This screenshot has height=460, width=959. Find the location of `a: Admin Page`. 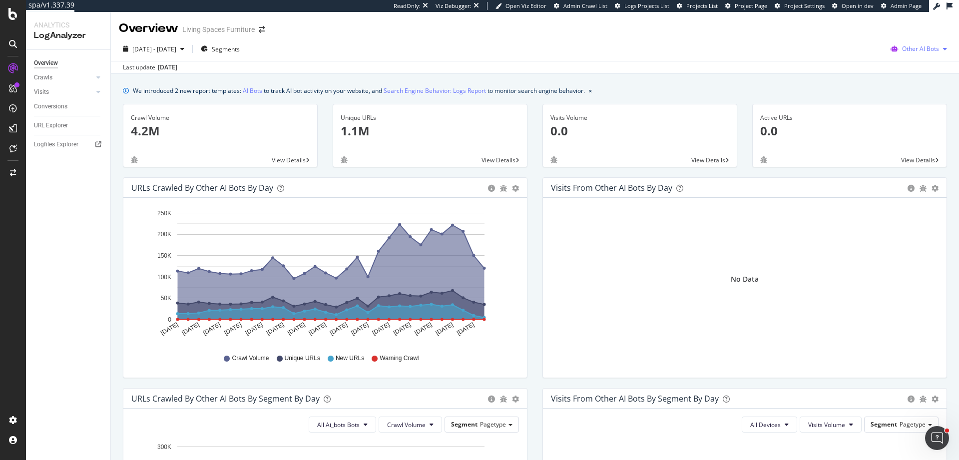

a: Admin Page is located at coordinates (901, 6).